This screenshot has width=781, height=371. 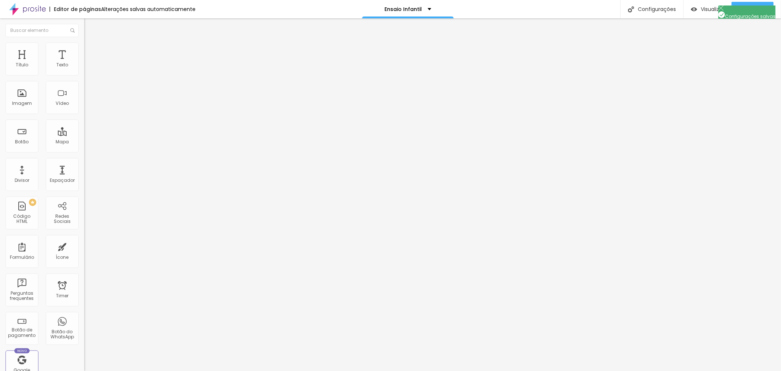 What do you see at coordinates (62, 296) in the screenshot?
I see `div: Timer` at bounding box center [62, 296].